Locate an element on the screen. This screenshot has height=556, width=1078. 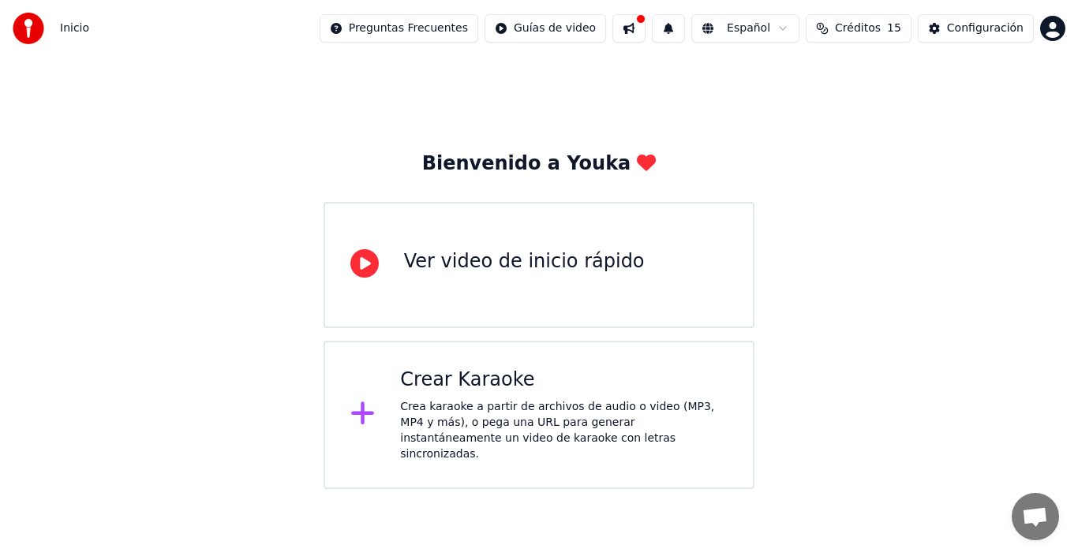
button: Configuración is located at coordinates (975, 28).